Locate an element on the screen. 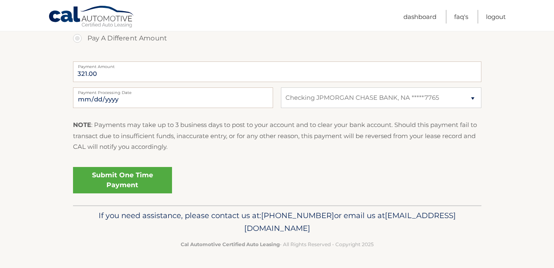 Image resolution: width=554 pixels, height=268 pixels. strong: NOTE is located at coordinates (82, 125).